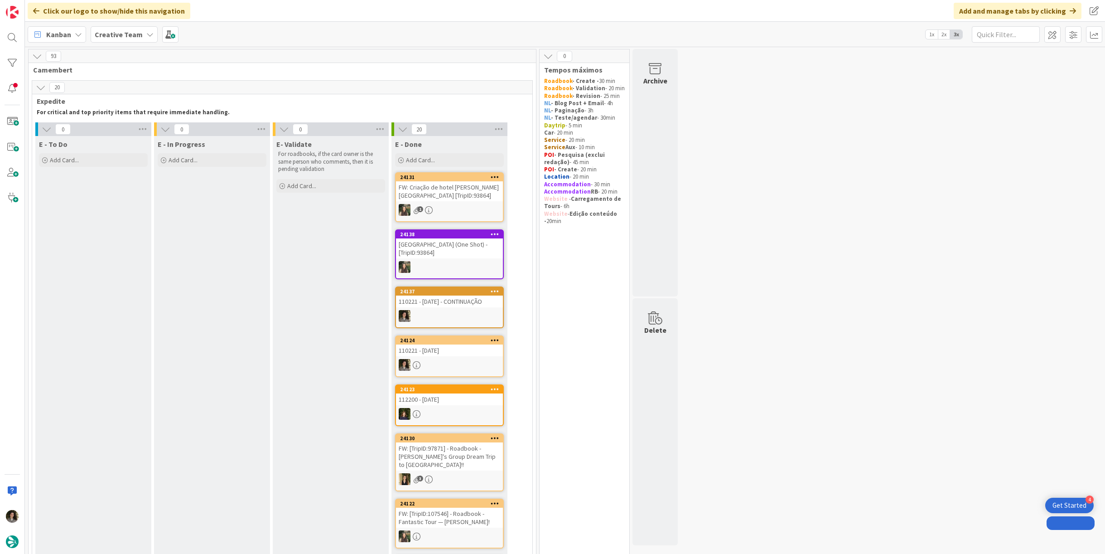 This screenshot has height=554, width=1105. Describe the element at coordinates (119, 34) in the screenshot. I see `b: Creative Team` at that location.